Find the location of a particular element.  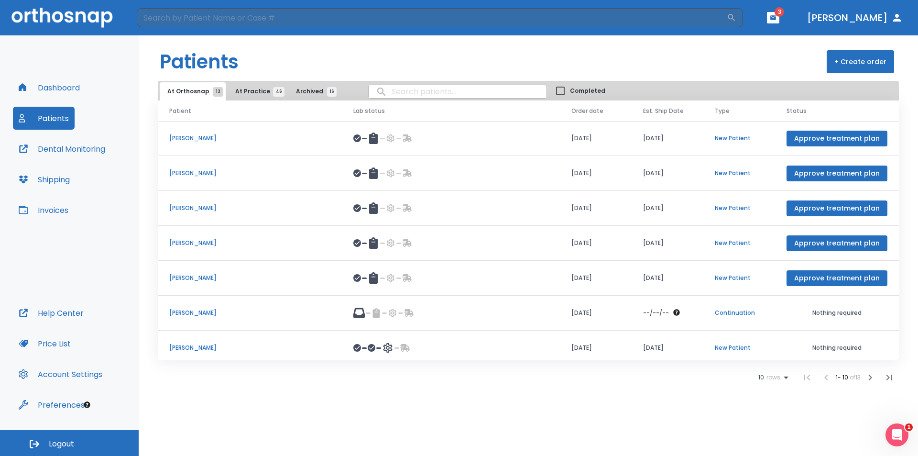

a: Dashboard is located at coordinates (49, 87).